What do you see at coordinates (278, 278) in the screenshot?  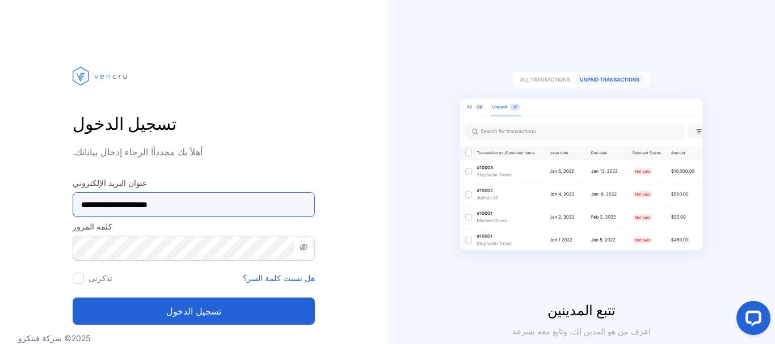 I see `a: هل نسيت كلمة السر؟` at bounding box center [278, 278].